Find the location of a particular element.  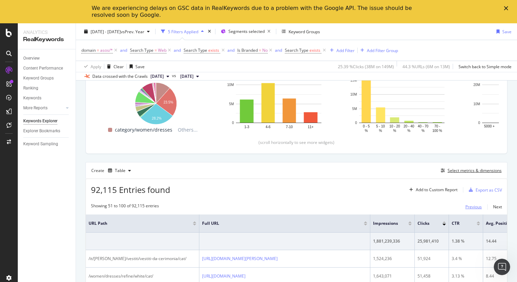

text: 20 - 40 is located at coordinates (409, 126).